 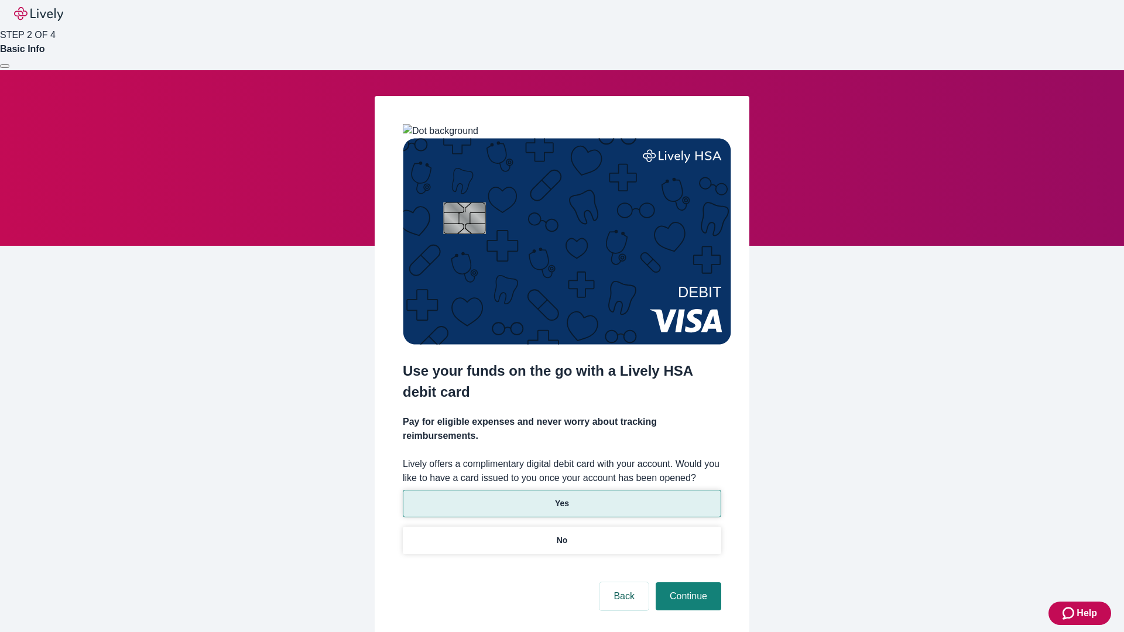 I want to click on button: Zendesk support iconHelp, so click(x=1080, y=614).